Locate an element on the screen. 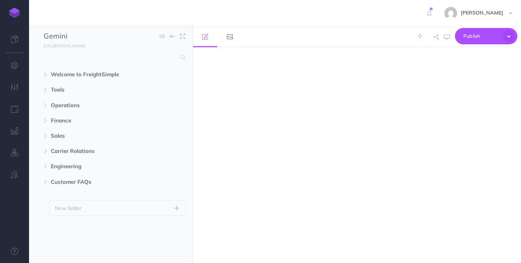 The image size is (521, 263). input: Search is located at coordinates (110, 57).